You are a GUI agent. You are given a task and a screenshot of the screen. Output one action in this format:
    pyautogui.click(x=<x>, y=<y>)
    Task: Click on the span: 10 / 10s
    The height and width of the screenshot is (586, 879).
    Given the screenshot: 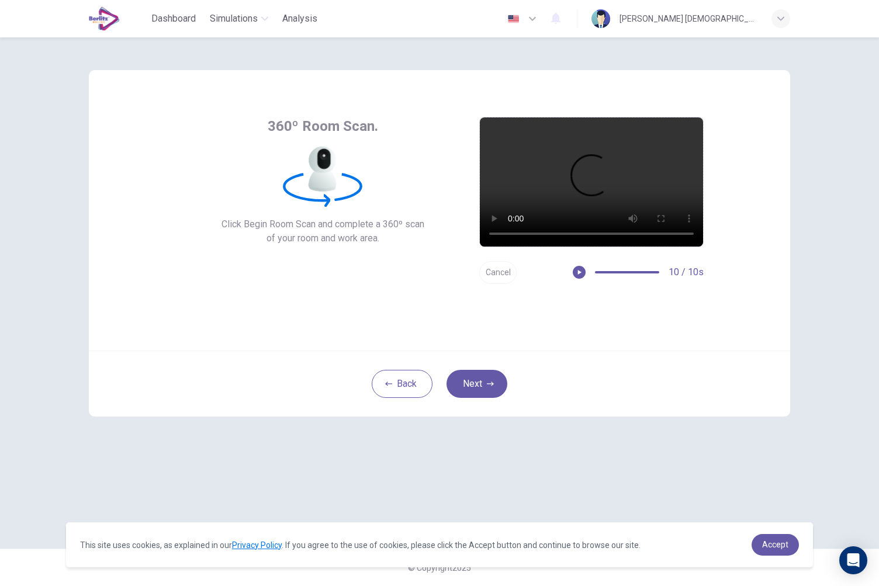 What is the action you would take?
    pyautogui.click(x=686, y=272)
    